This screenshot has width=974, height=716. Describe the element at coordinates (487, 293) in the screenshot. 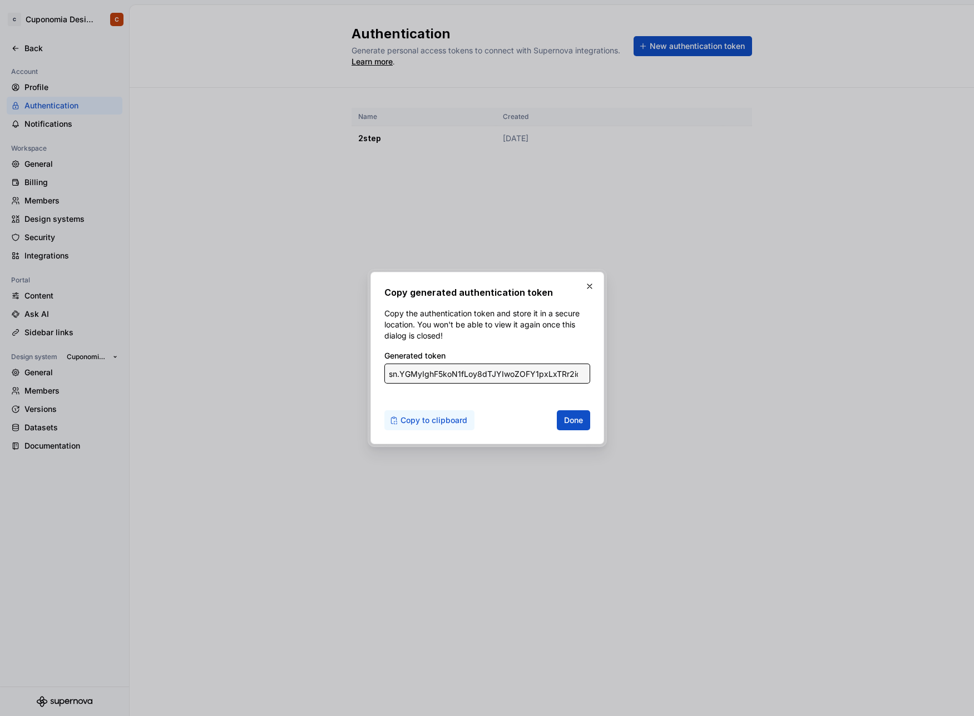

I see `h2: Copy generated authentication token` at that location.